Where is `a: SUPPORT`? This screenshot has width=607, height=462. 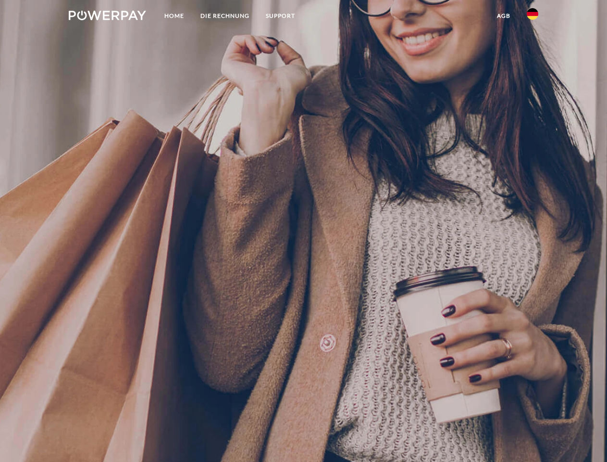 a: SUPPORT is located at coordinates (280, 16).